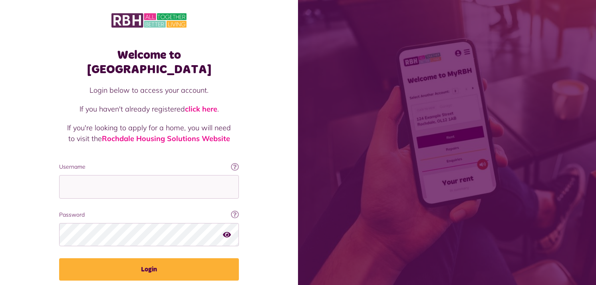 This screenshot has height=285, width=596. Describe the element at coordinates (149, 269) in the screenshot. I see `button: Login` at that location.